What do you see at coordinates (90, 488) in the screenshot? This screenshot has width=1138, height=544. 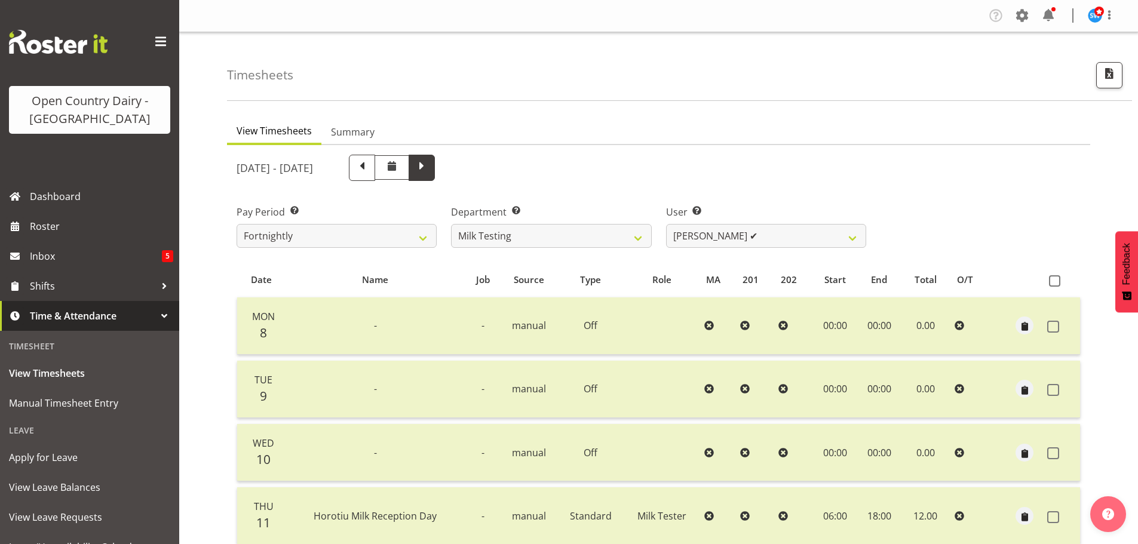 I see `span: View Leave Balances` at bounding box center [90, 488].